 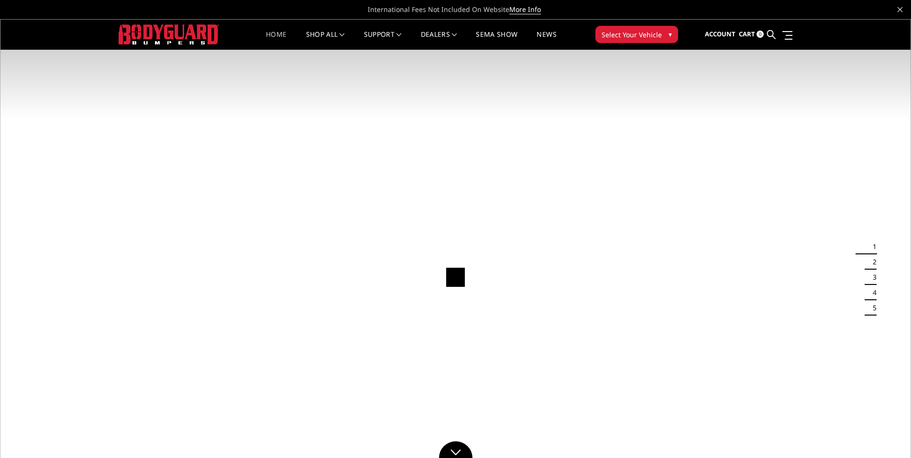 I want to click on button: Select Your Vehicle, so click(x=636, y=34).